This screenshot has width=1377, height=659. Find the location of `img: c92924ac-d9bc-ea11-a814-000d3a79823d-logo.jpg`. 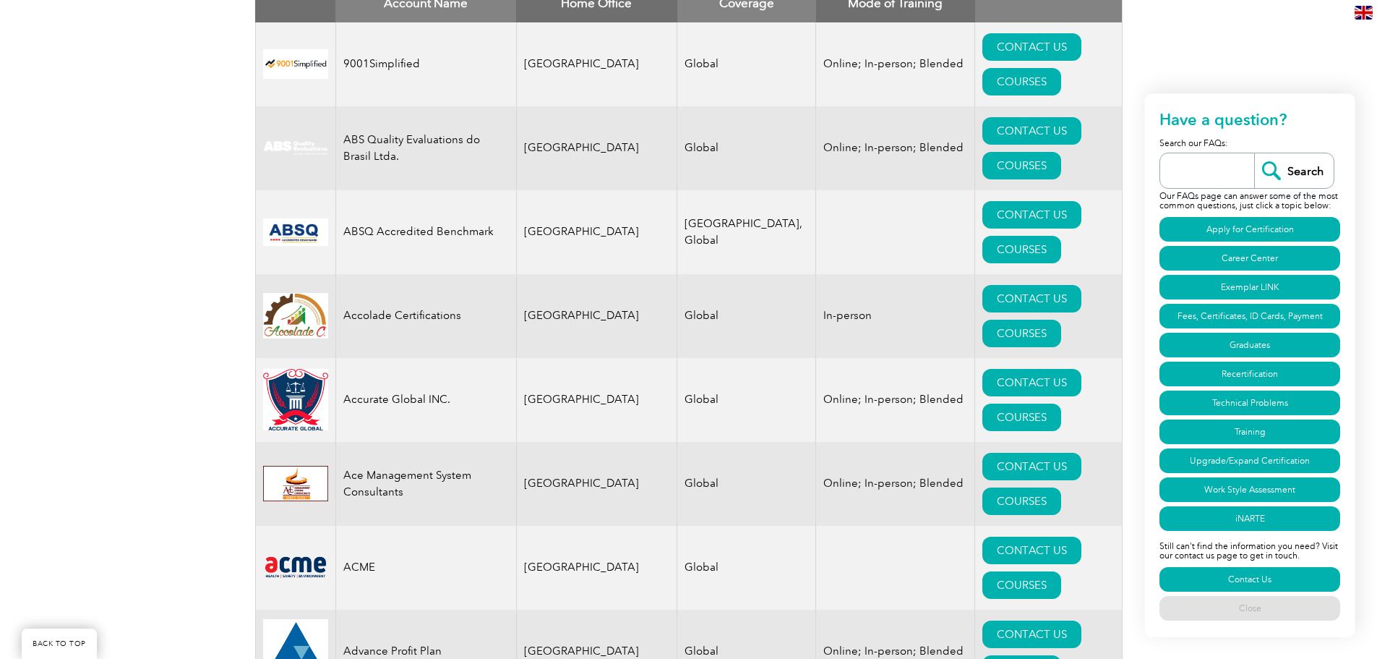

img: c92924ac-d9bc-ea11-a814-000d3a79823d-logo.jpg is located at coordinates (296, 148).